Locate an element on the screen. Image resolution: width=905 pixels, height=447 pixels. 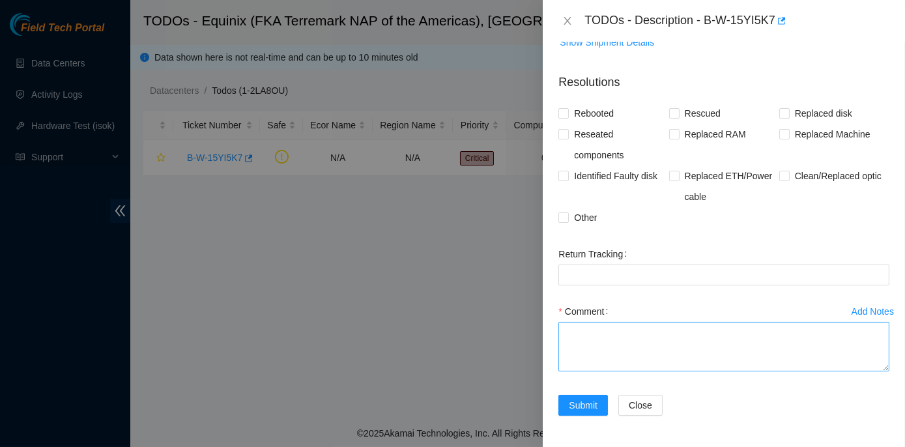
span: Close is located at coordinates (641, 405).